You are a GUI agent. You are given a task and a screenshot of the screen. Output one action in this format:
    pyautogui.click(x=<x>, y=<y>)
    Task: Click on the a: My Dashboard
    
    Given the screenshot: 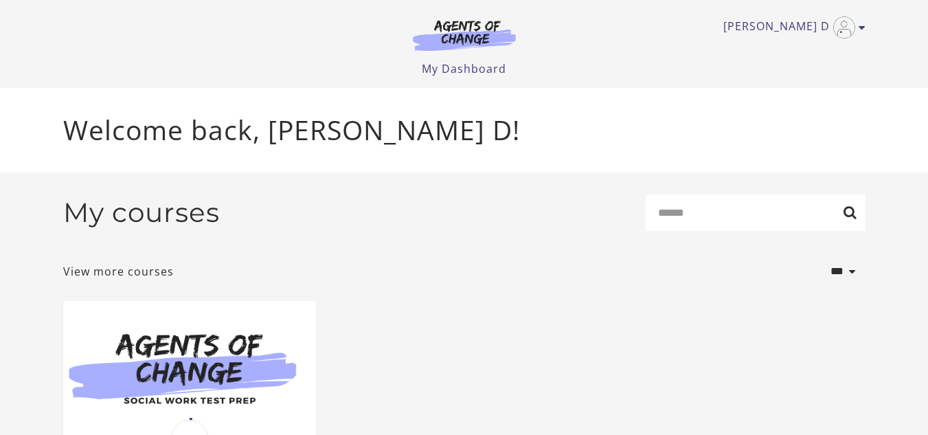 What is the action you would take?
    pyautogui.click(x=463, y=69)
    